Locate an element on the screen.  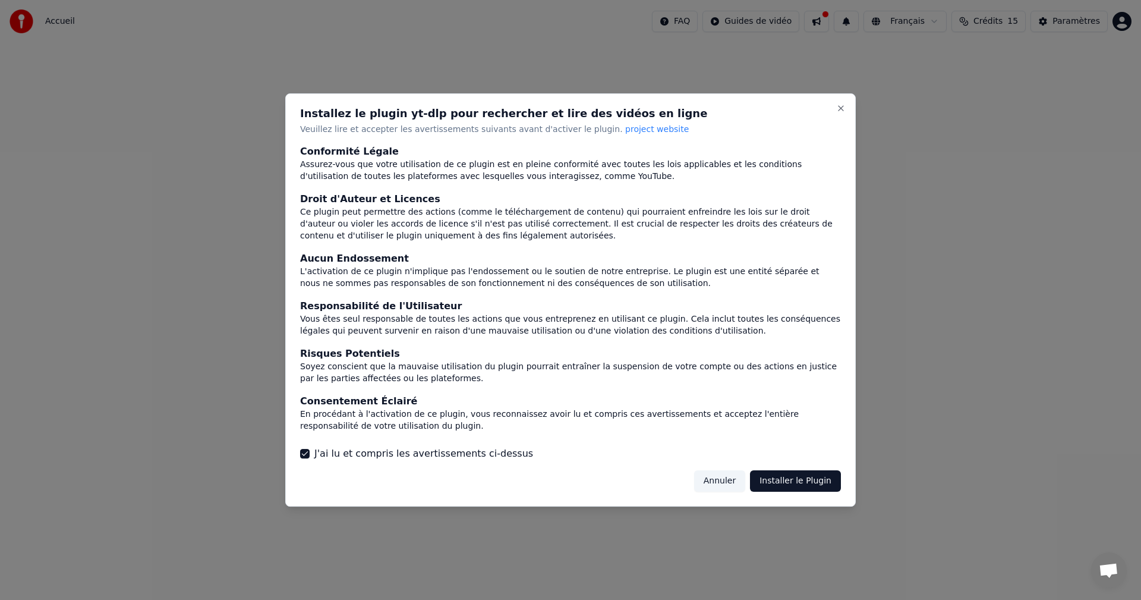
div: Consentement Éclairé is located at coordinates (571, 401).